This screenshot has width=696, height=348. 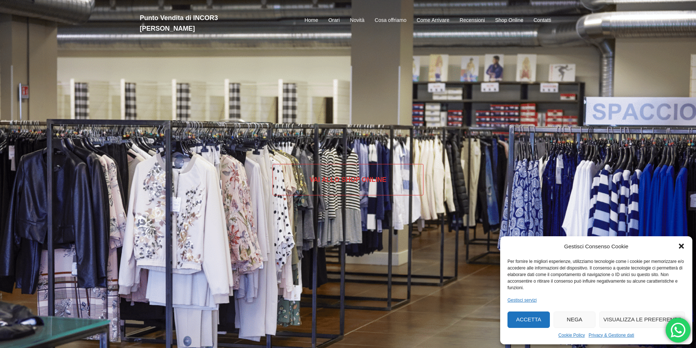 I want to click on a: Cosa offriamo, so click(x=390, y=20).